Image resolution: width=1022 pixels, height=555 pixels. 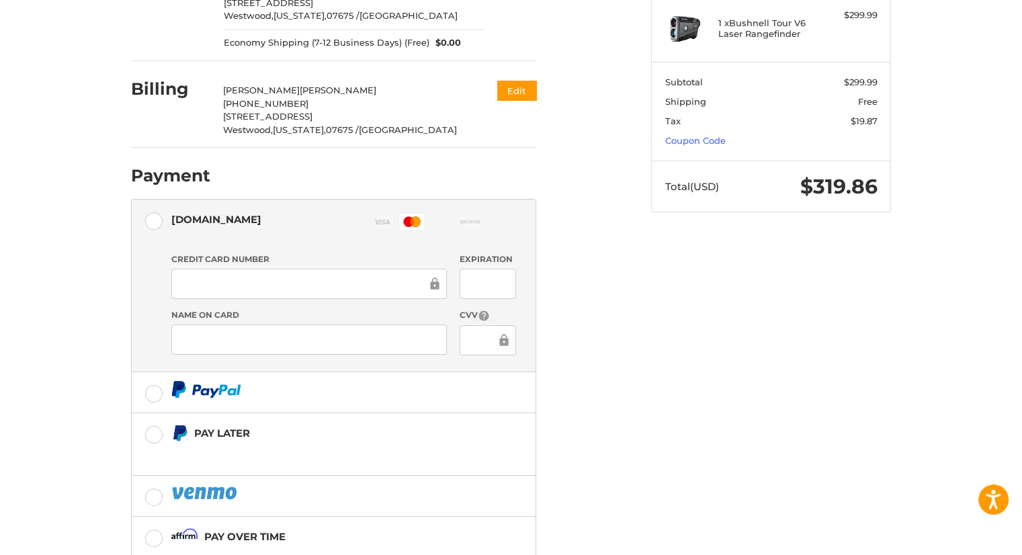 I want to click on div: Pay over time, so click(x=245, y=536).